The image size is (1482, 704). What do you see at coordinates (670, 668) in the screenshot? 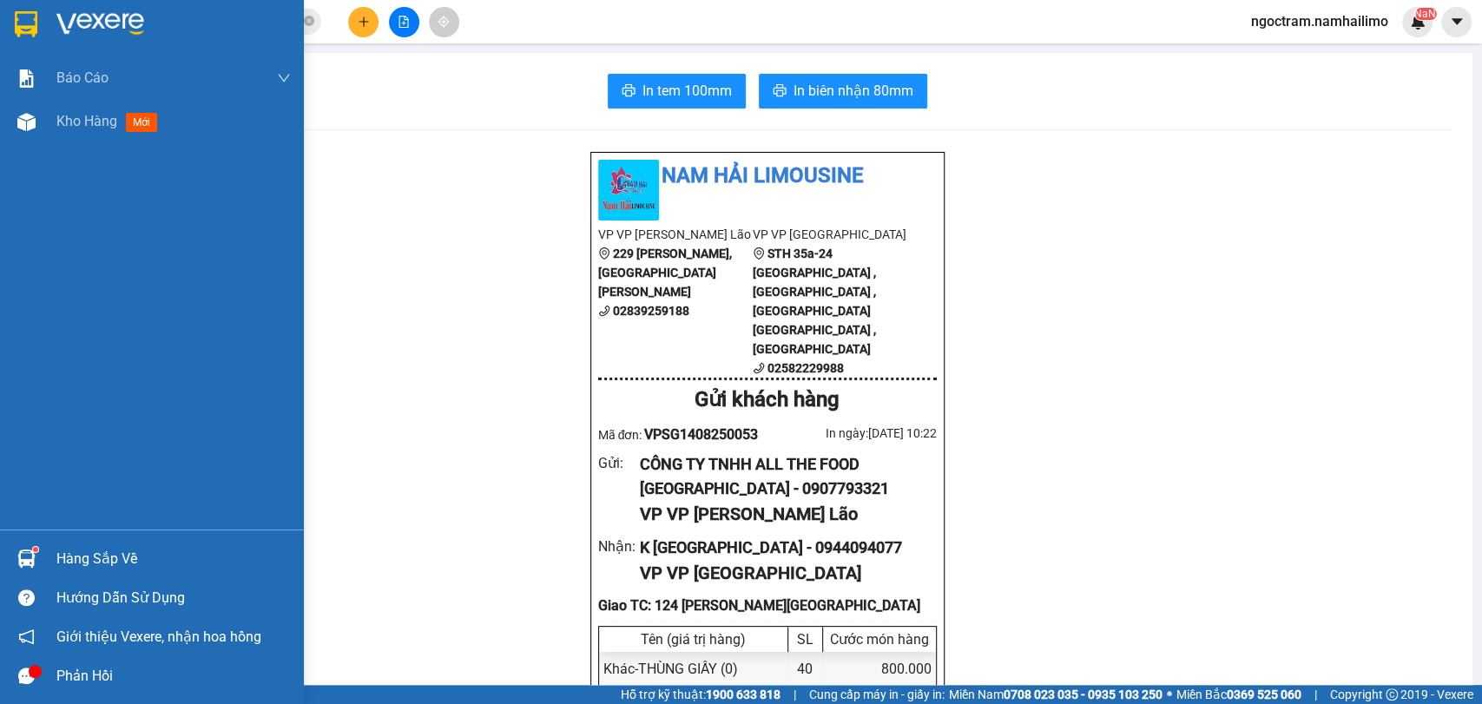
I see `span: Khác - THÙNG GIẤY (0)` at bounding box center [670, 668].